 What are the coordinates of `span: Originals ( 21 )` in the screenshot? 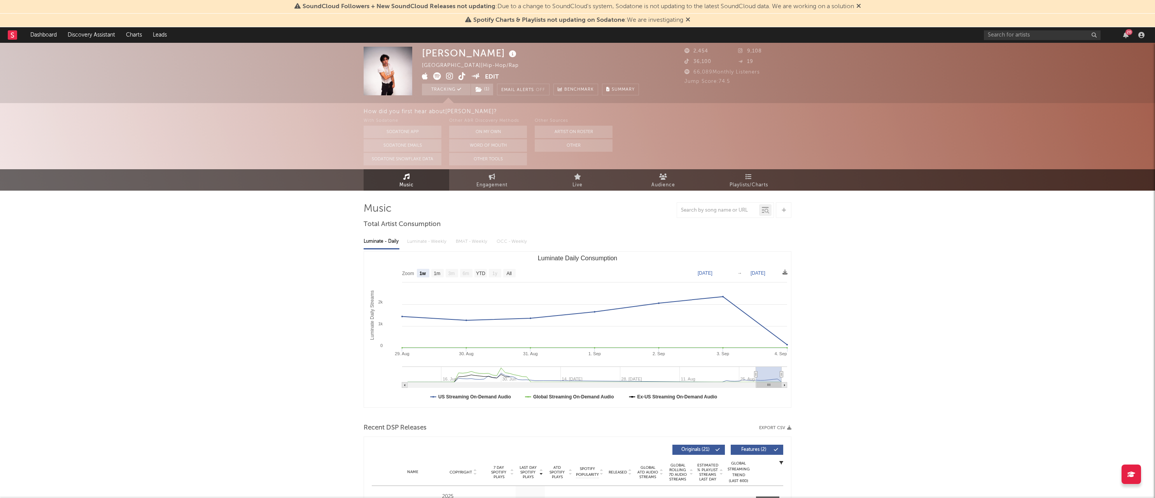 It's located at (696, 450).